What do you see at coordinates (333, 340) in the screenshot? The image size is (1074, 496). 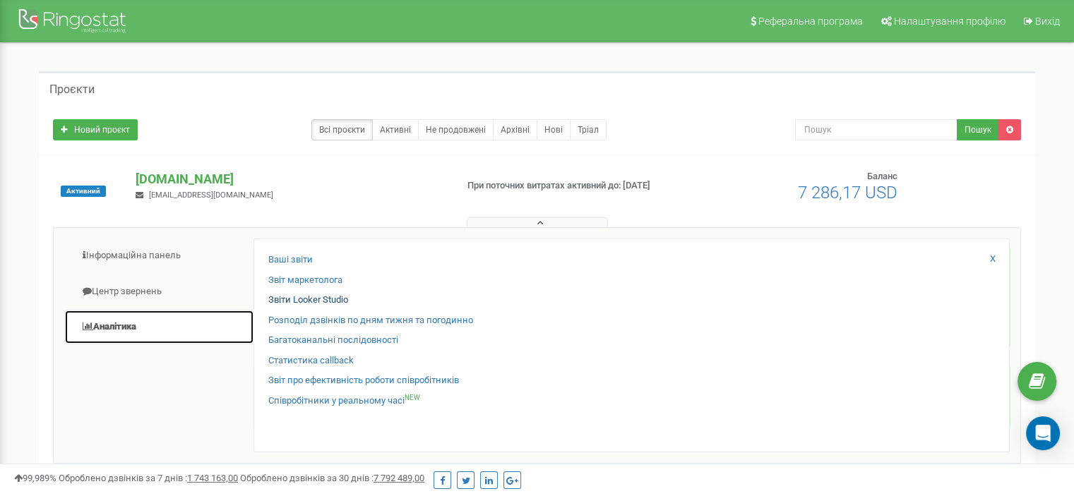 I see `a: Багатоканальні послідовності` at bounding box center [333, 340].